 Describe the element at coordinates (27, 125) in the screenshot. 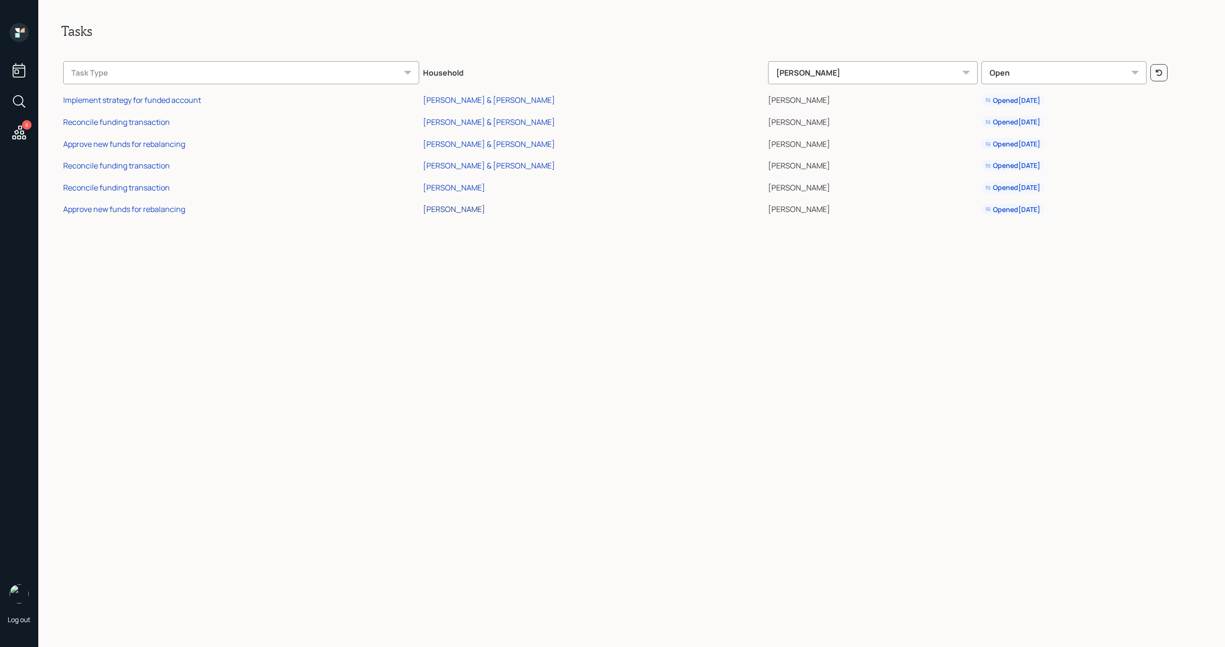

I see `div: 6` at that location.